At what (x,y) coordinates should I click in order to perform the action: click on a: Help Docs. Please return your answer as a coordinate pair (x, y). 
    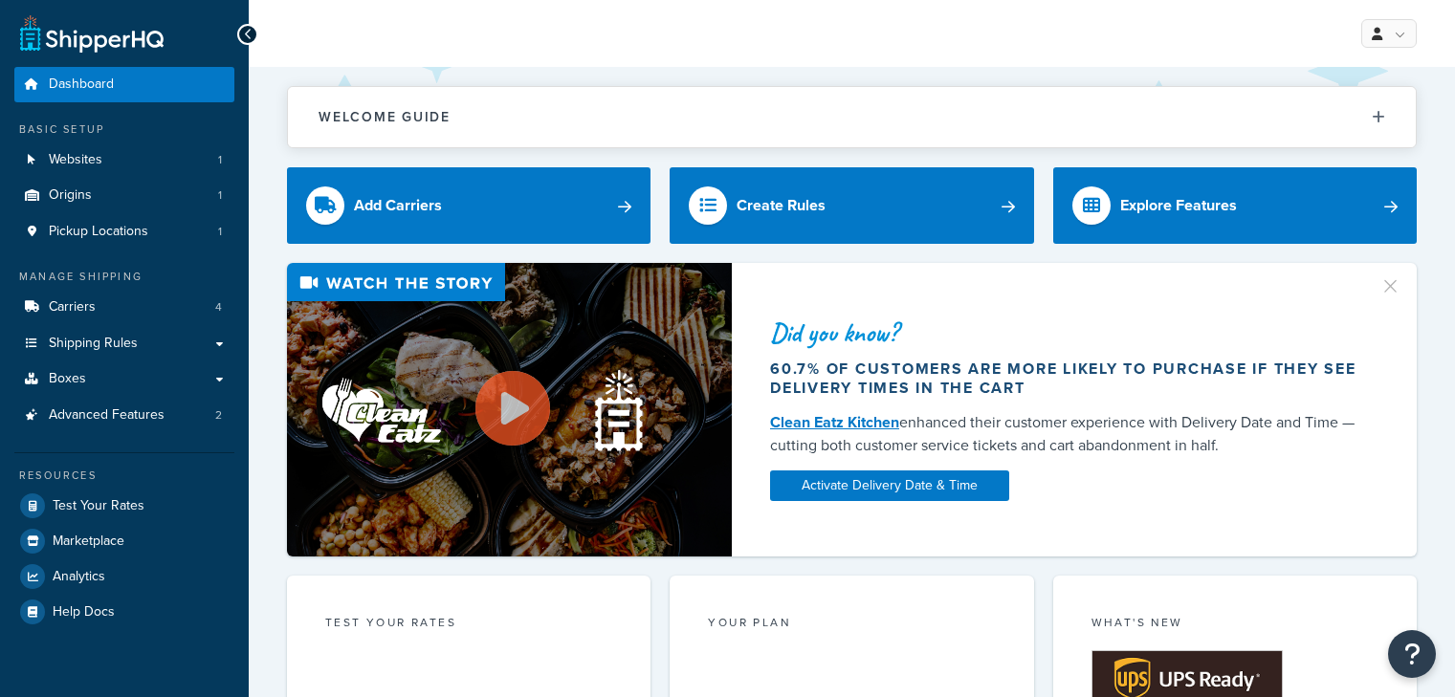
    Looking at the image, I should click on (124, 612).